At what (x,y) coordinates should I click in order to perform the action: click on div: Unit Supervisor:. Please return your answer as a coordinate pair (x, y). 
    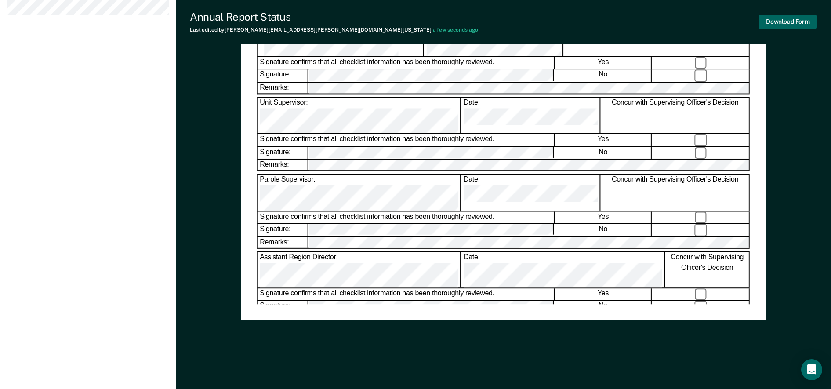
    Looking at the image, I should click on (359, 116).